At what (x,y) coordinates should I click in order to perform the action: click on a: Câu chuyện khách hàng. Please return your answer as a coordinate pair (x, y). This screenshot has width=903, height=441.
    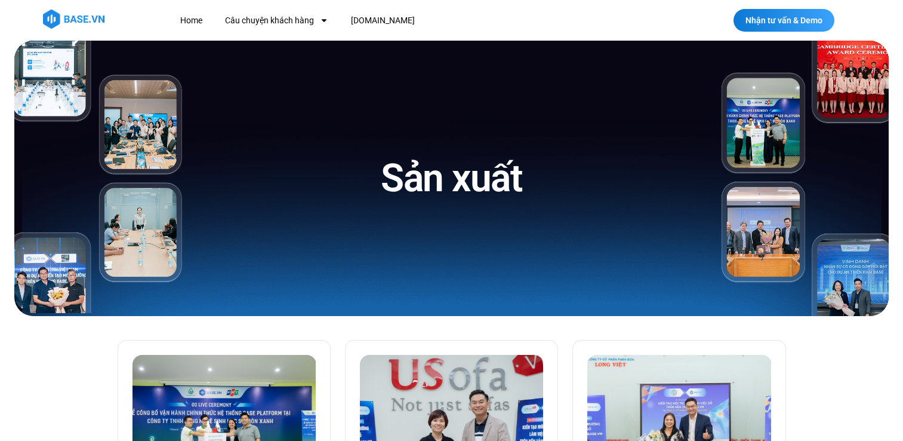
    Looking at the image, I should click on (276, 20).